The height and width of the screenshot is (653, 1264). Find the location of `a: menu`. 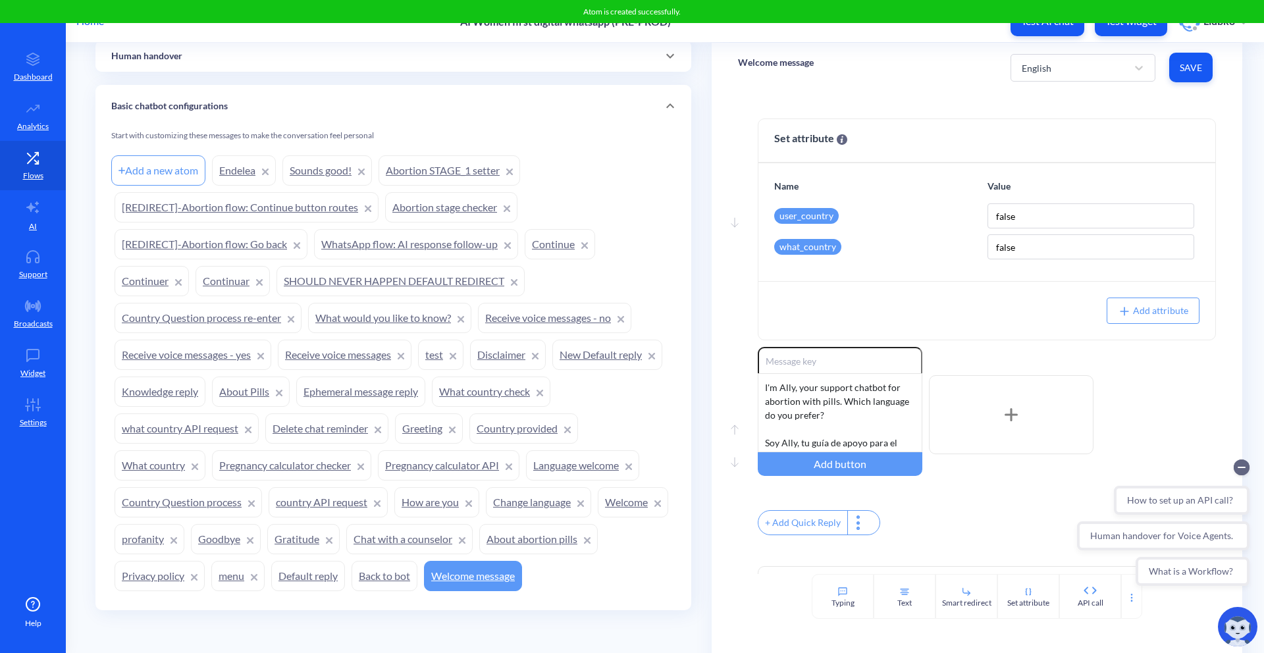

a: menu is located at coordinates (238, 576).